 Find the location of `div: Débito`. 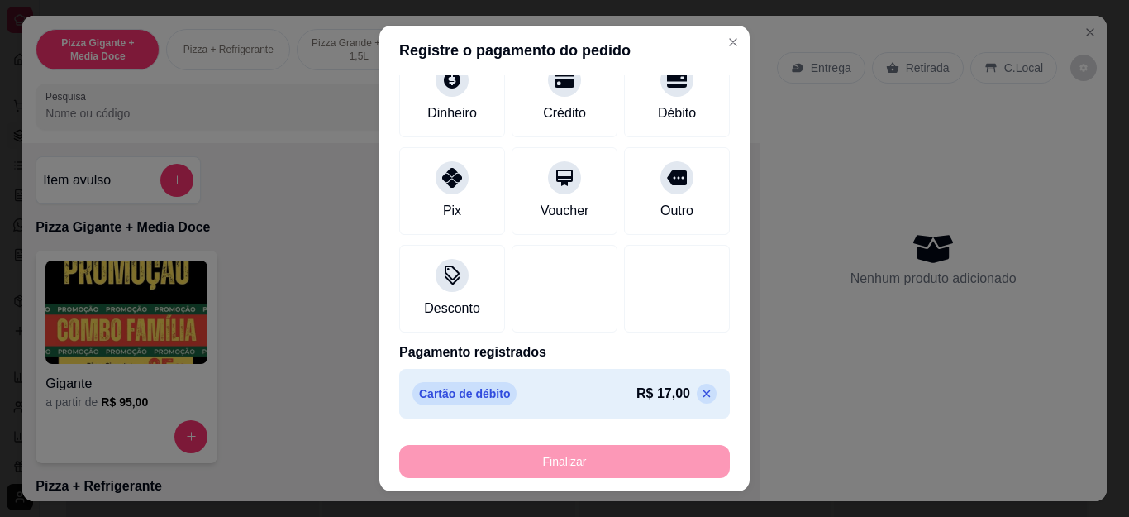

div: Débito is located at coordinates (677, 113).